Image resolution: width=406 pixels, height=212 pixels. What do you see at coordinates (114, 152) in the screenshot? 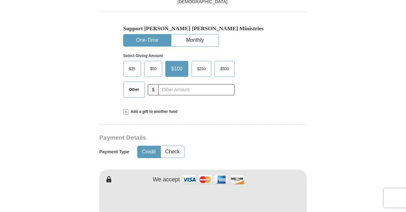
I see `h5: Payment Type` at bounding box center [114, 152].